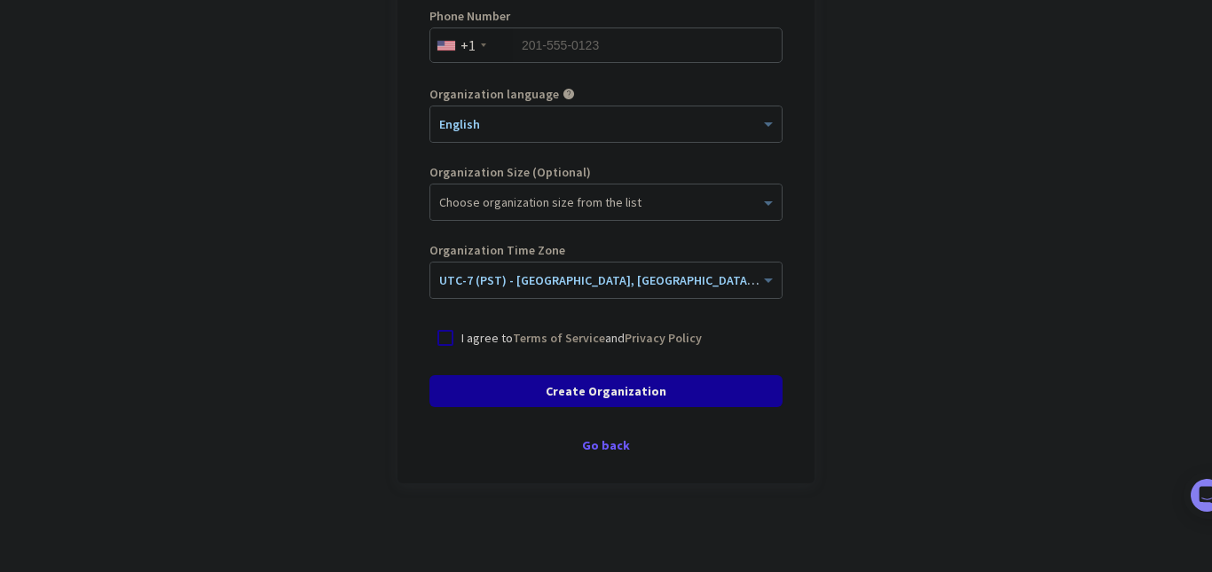  I want to click on label: Organization Size (Optional), so click(606, 172).